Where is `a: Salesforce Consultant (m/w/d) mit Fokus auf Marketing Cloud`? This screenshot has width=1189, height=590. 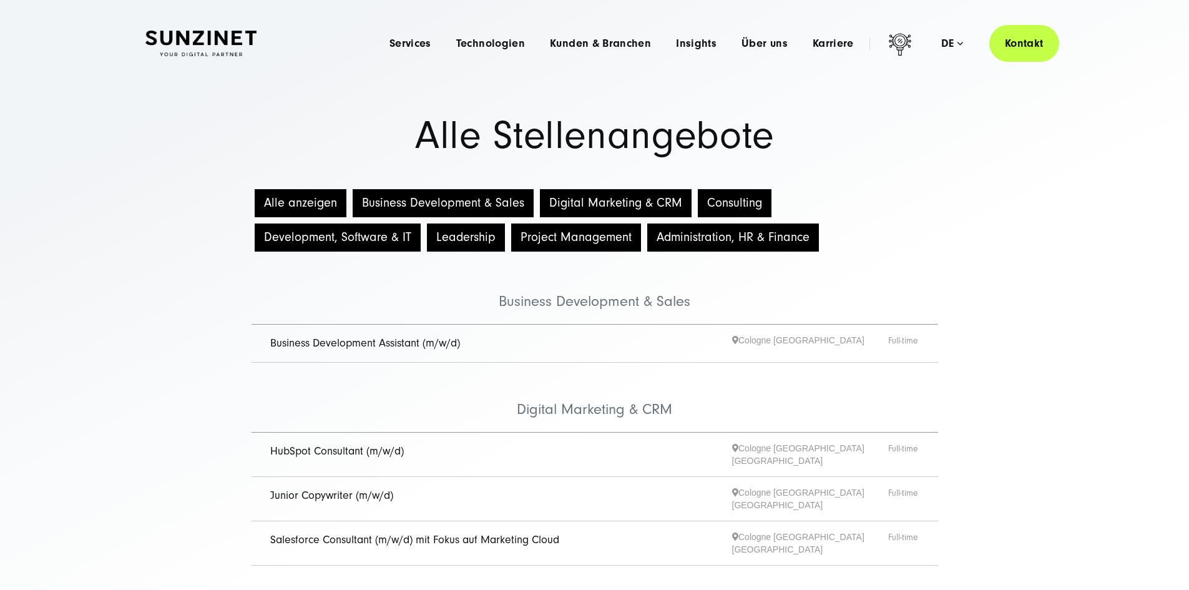 a: Salesforce Consultant (m/w/d) mit Fokus auf Marketing Cloud is located at coordinates (415, 539).